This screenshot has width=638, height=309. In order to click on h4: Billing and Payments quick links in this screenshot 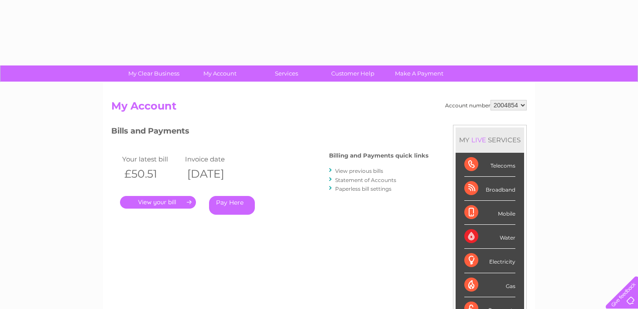, I will do `click(379, 155)`.